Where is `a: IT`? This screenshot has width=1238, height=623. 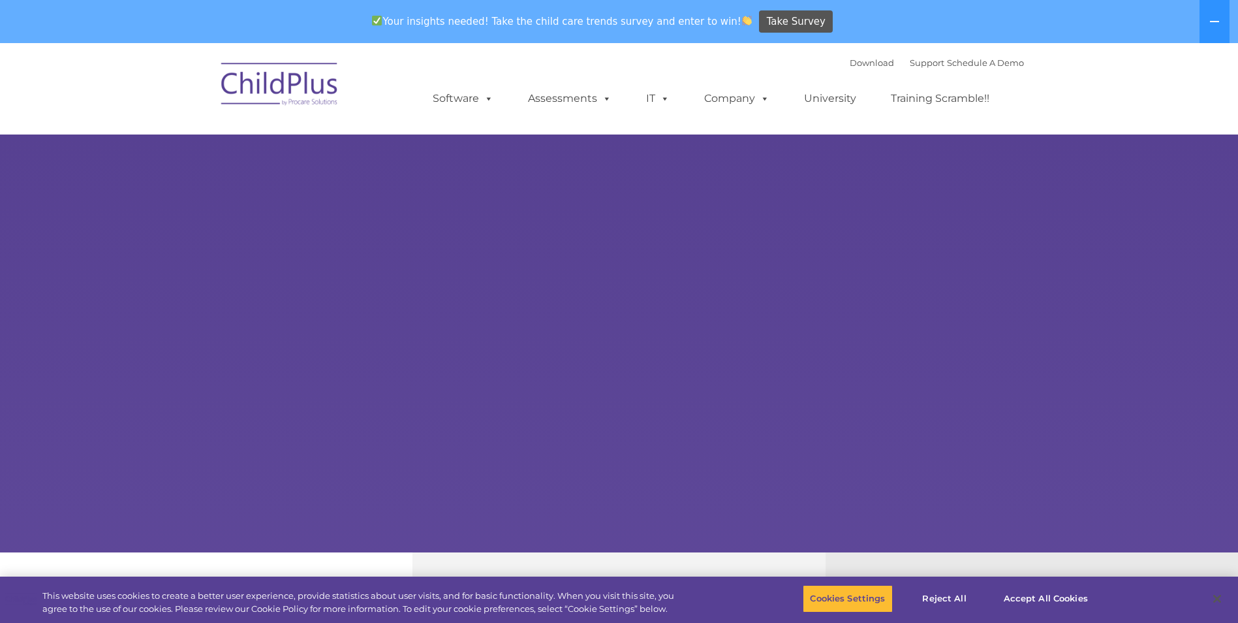 a: IT is located at coordinates (658, 99).